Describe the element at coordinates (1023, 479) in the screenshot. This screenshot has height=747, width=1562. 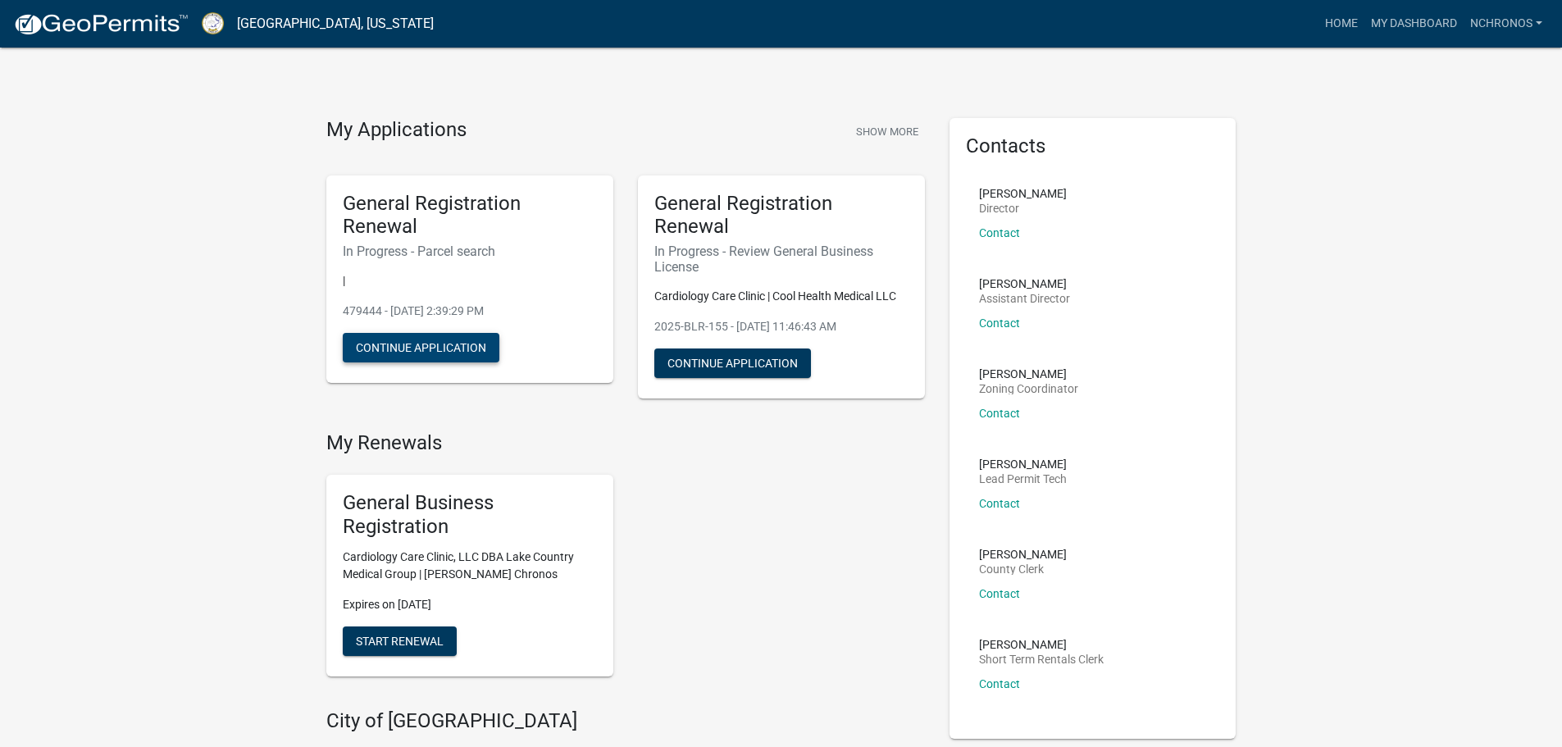
I see `p: Lead Permit Tech` at that location.